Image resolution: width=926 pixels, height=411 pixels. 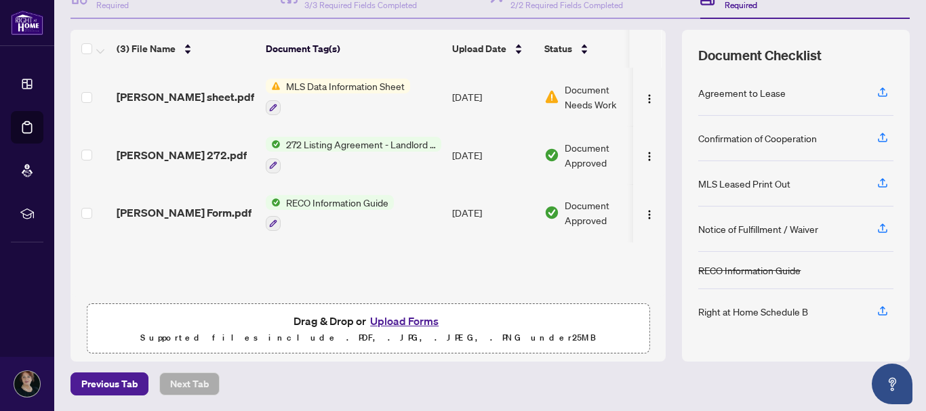 I want to click on div: Agreement to Lease, so click(x=742, y=93).